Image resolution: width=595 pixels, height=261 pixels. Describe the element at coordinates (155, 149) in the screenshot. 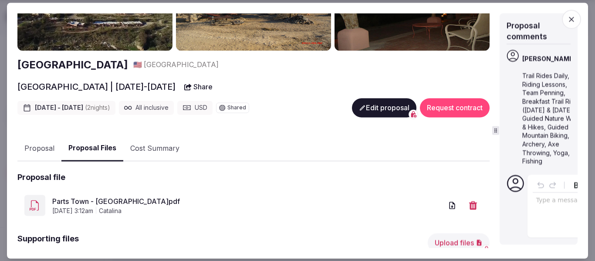

I see `button: Cost Summary` at that location.